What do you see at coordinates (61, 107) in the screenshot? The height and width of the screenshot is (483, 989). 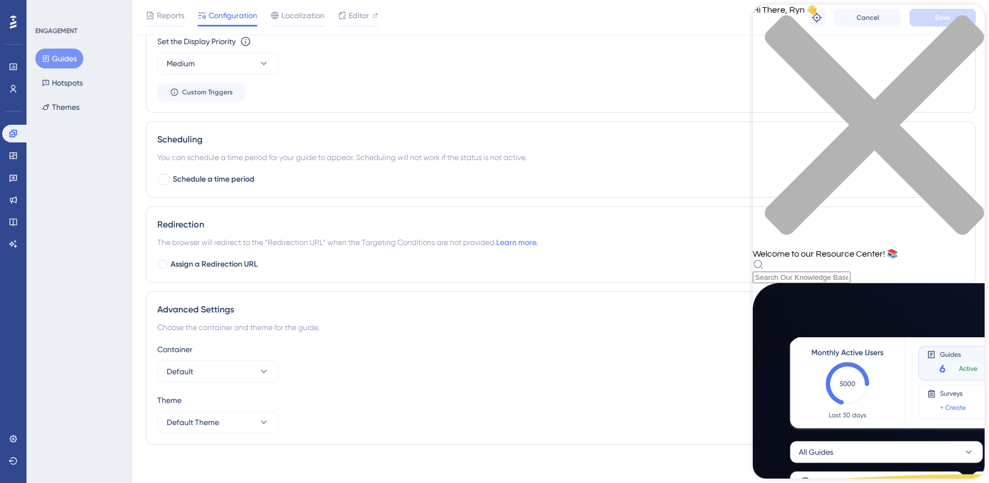 I see `button: Themes` at bounding box center [61, 107].